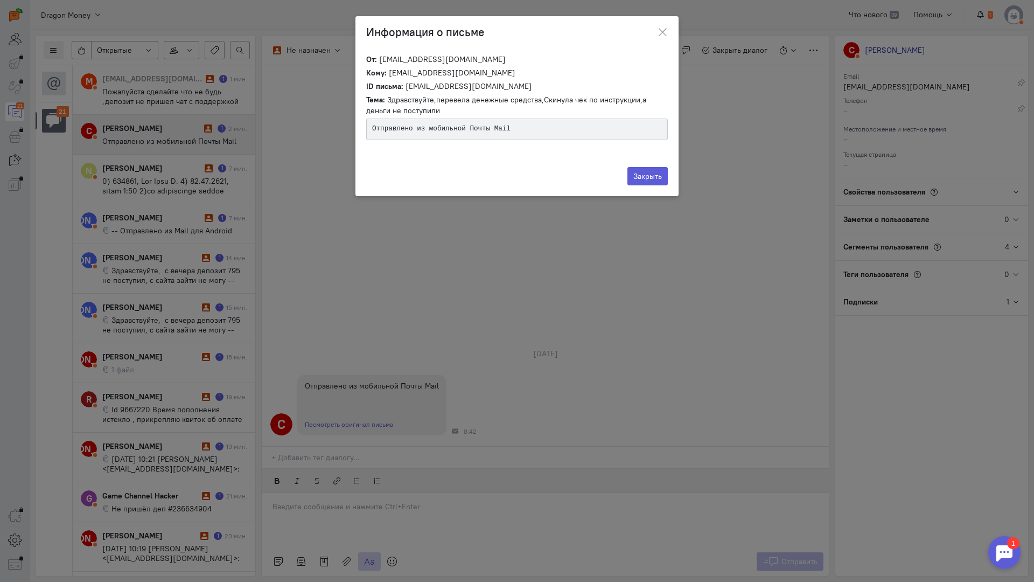 The height and width of the screenshot is (582, 1034). Describe the element at coordinates (375, 100) in the screenshot. I see `strong: Тема:` at that location.